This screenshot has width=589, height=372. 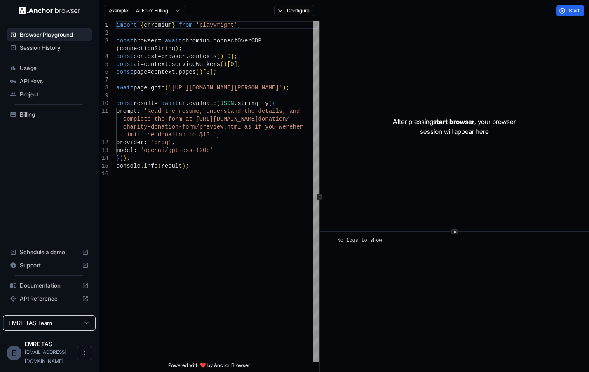 I want to click on span: 'playwright', so click(x=216, y=25).